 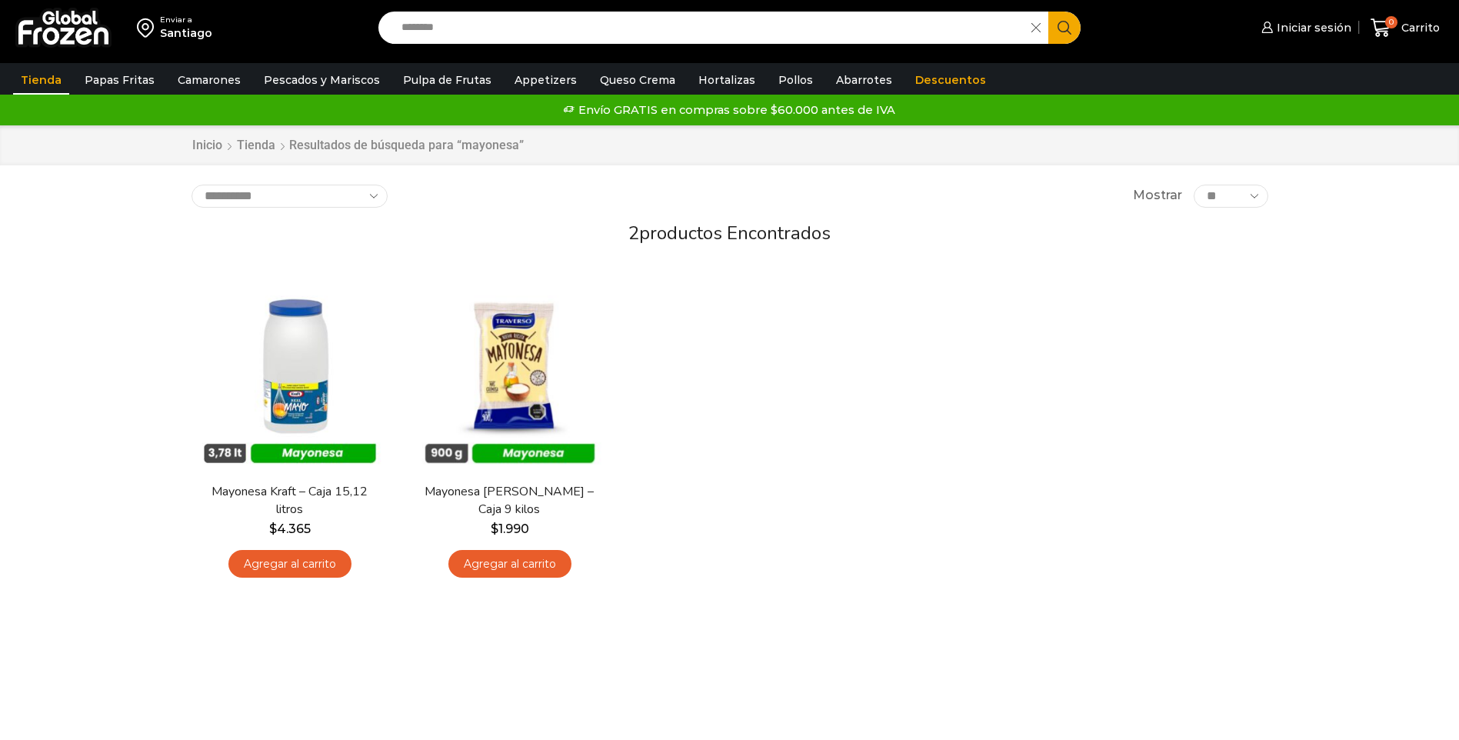 What do you see at coordinates (950, 80) in the screenshot?
I see `a: Descuentos` at bounding box center [950, 80].